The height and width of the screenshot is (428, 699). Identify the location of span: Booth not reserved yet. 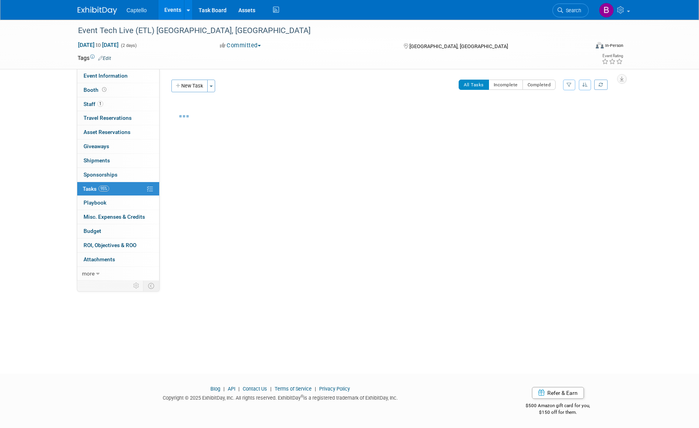
(104, 89).